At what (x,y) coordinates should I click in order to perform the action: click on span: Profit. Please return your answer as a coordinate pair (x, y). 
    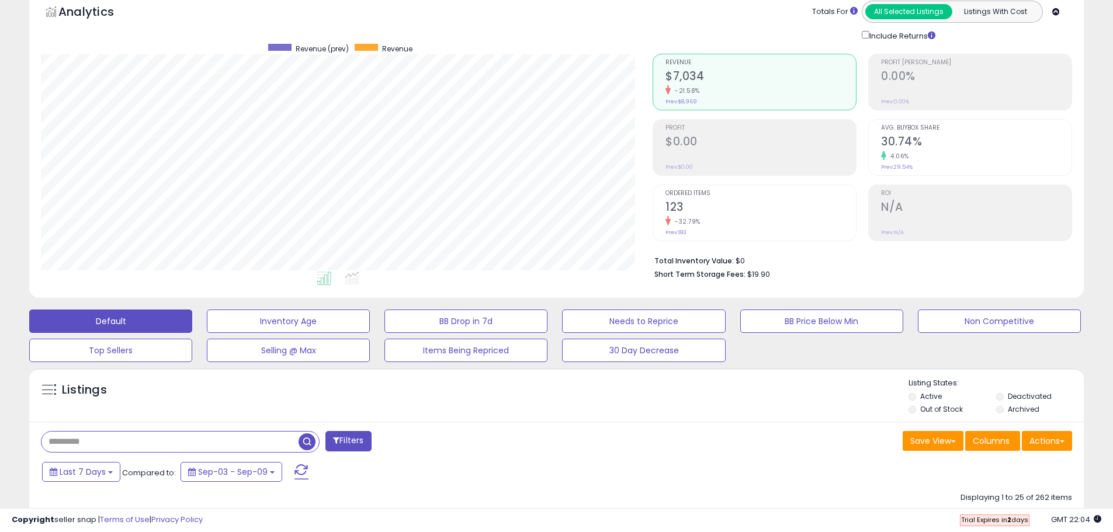
    Looking at the image, I should click on (760, 128).